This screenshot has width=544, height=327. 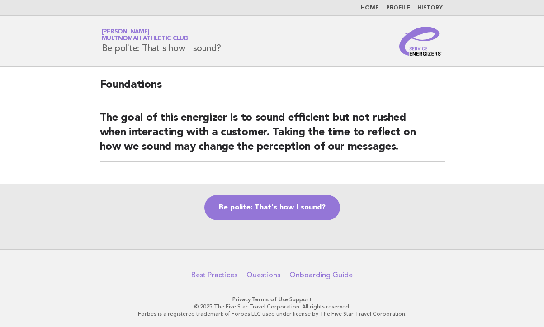 What do you see at coordinates (263, 275) in the screenshot?
I see `a: Questions` at bounding box center [263, 275].